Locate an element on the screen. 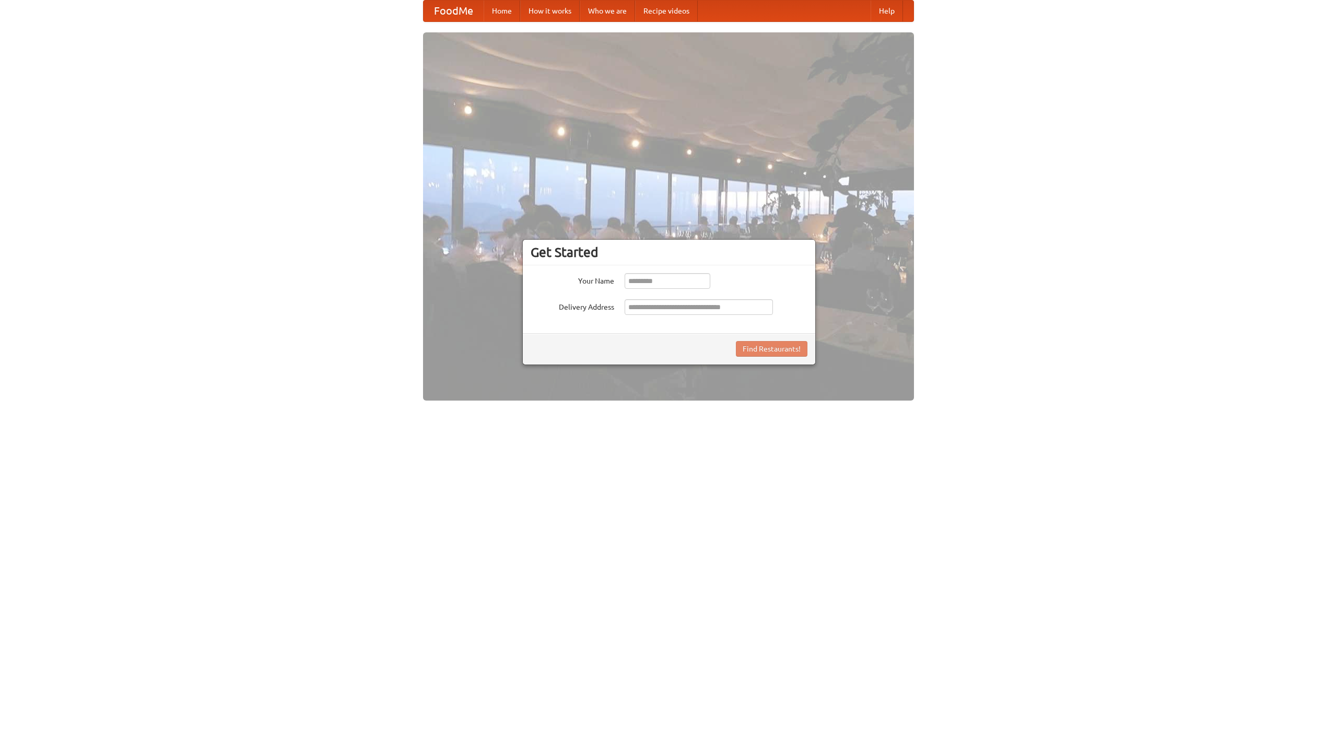 The height and width of the screenshot is (739, 1337). a: FoodMe is located at coordinates (453, 11).